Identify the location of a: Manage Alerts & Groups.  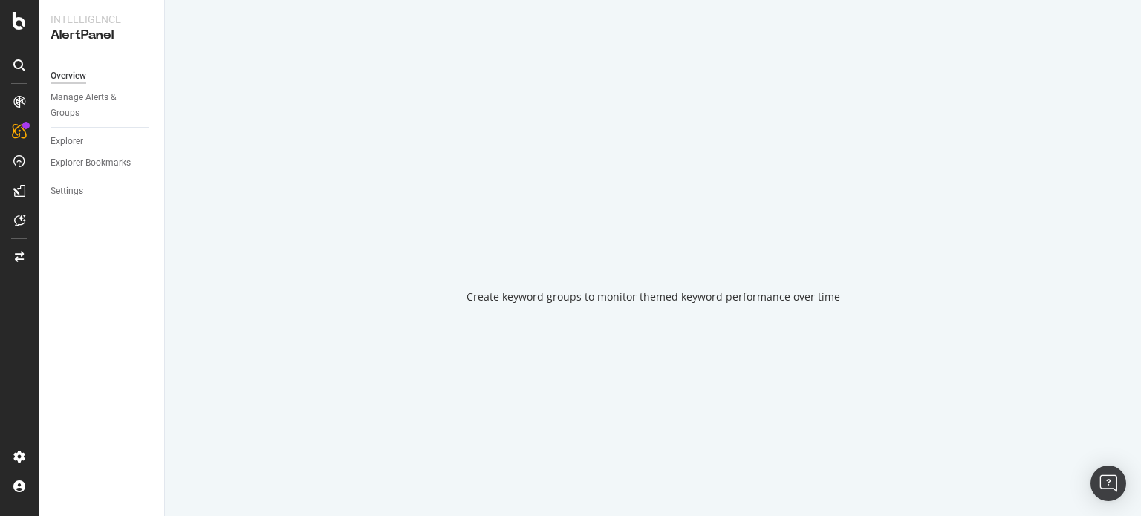
(102, 106).